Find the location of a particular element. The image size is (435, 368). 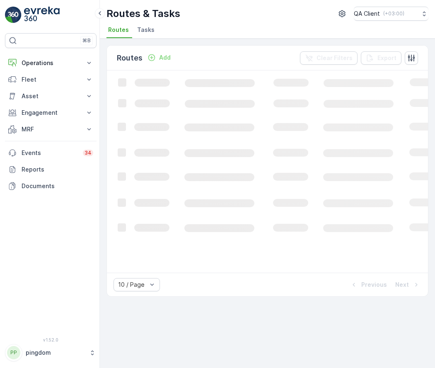

p: 34 is located at coordinates (88, 153).